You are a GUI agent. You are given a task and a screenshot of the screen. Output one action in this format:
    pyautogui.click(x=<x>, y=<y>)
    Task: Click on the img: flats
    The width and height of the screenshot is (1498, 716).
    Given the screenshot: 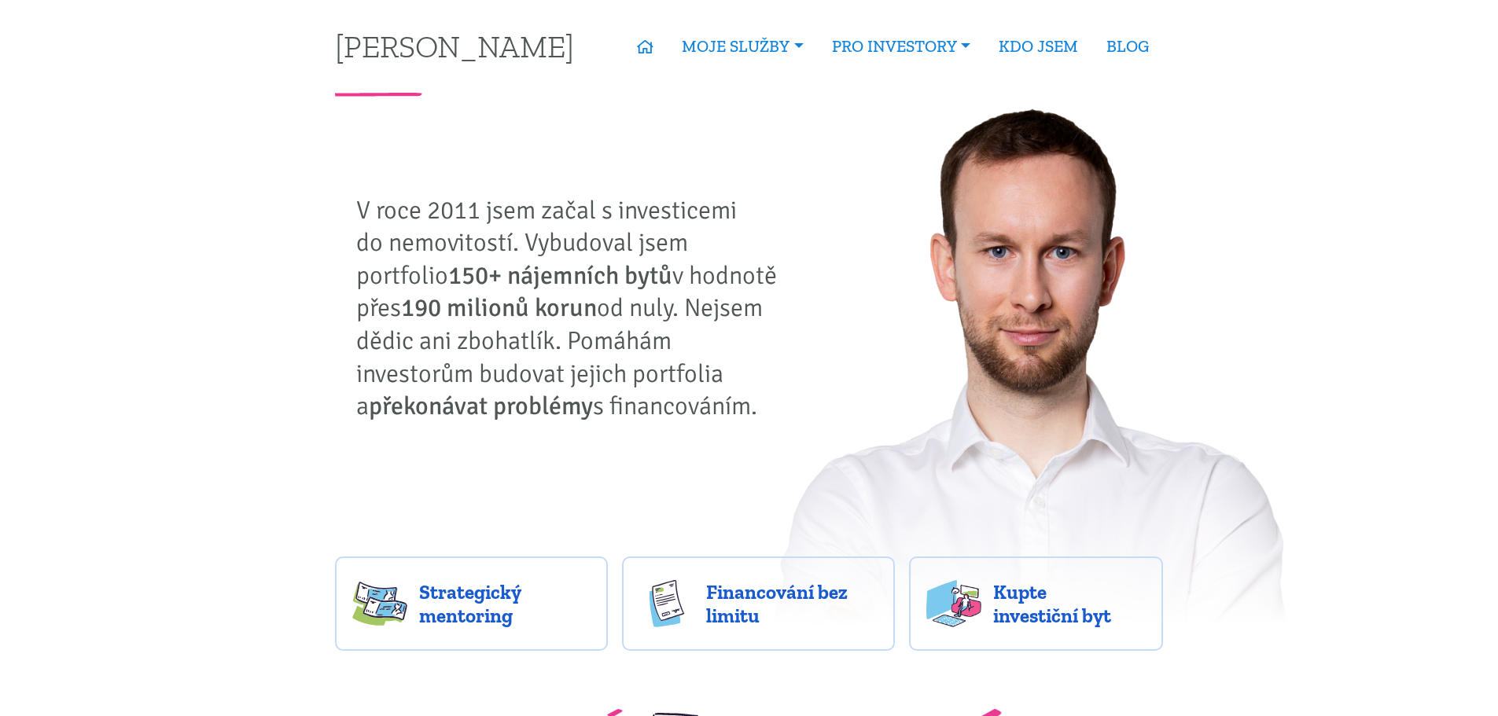 What is the action you would take?
    pyautogui.click(x=954, y=604)
    